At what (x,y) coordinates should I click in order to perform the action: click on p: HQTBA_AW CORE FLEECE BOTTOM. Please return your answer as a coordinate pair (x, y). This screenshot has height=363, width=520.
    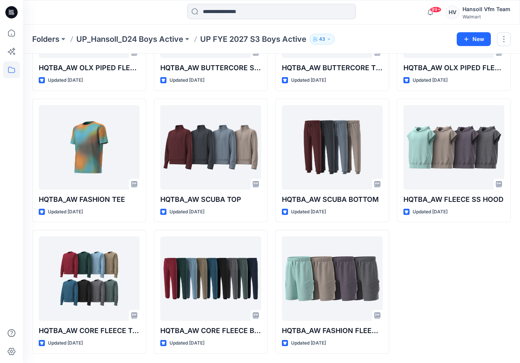
    Looking at the image, I should click on (211, 331).